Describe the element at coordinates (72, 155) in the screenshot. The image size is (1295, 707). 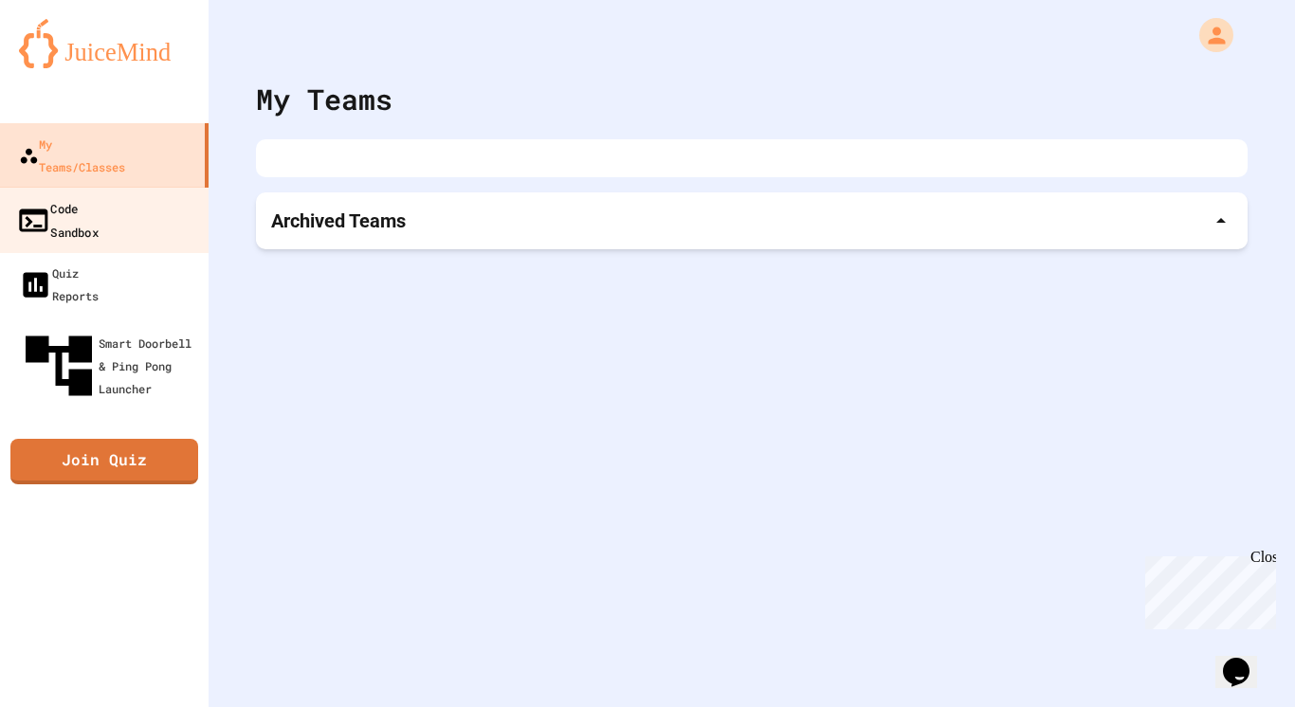
I see `div: My Teams/Classes` at that location.